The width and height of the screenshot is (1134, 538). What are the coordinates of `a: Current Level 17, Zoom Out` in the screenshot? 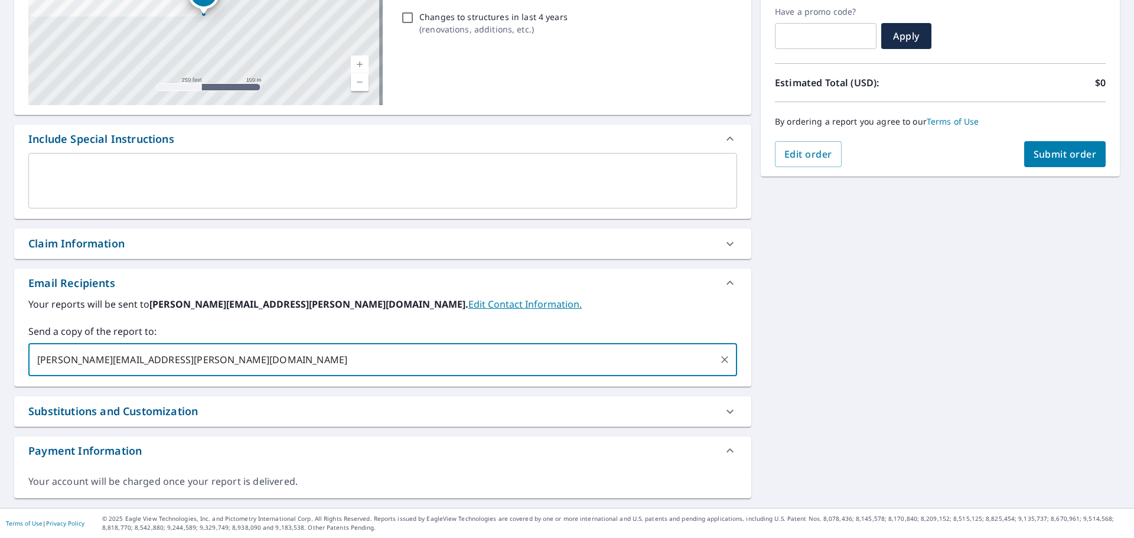 It's located at (360, 82).